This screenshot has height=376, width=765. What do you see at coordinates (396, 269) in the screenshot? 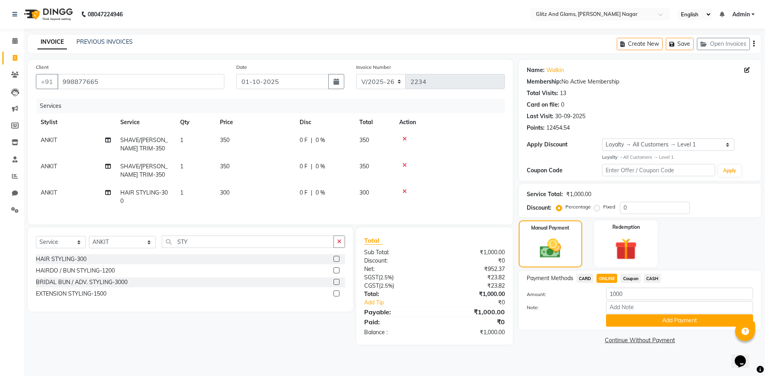
I see `div: Net:` at bounding box center [396, 269].